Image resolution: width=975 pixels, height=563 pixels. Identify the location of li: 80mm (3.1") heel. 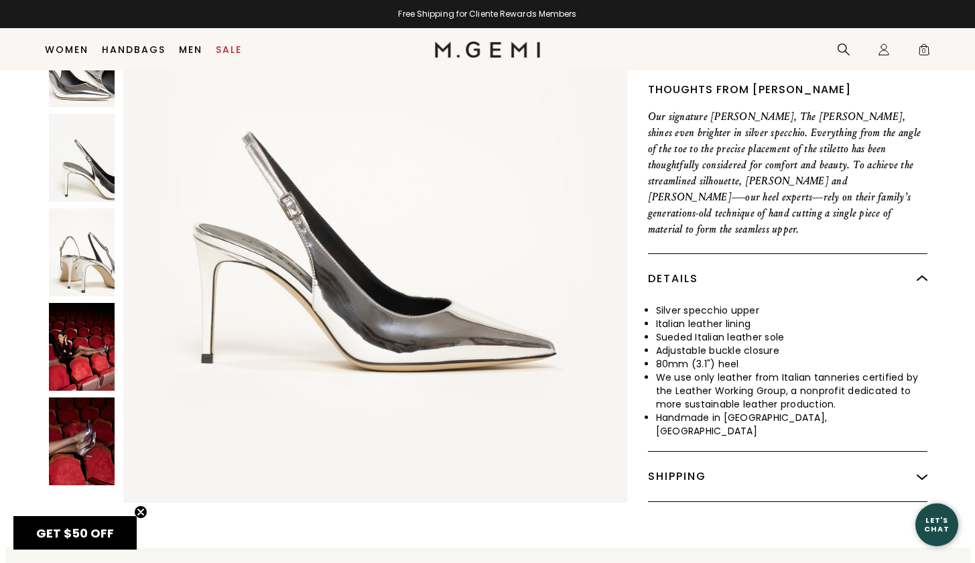
(792, 364).